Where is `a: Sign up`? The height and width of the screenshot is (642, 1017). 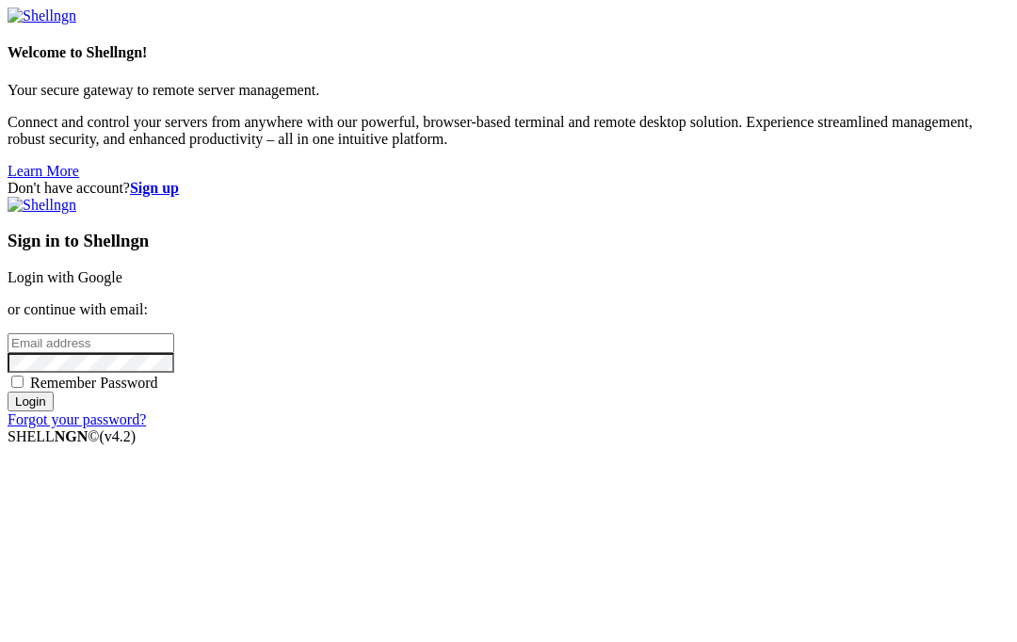
a: Sign up is located at coordinates (154, 187).